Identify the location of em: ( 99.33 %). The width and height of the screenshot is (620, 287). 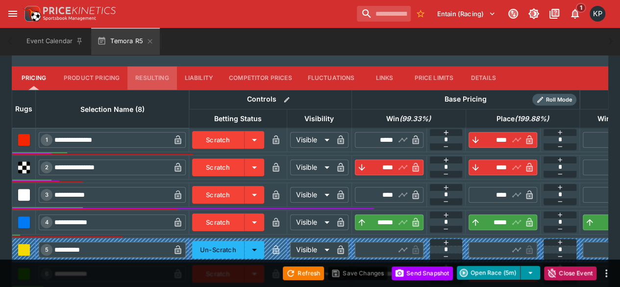
(415, 119).